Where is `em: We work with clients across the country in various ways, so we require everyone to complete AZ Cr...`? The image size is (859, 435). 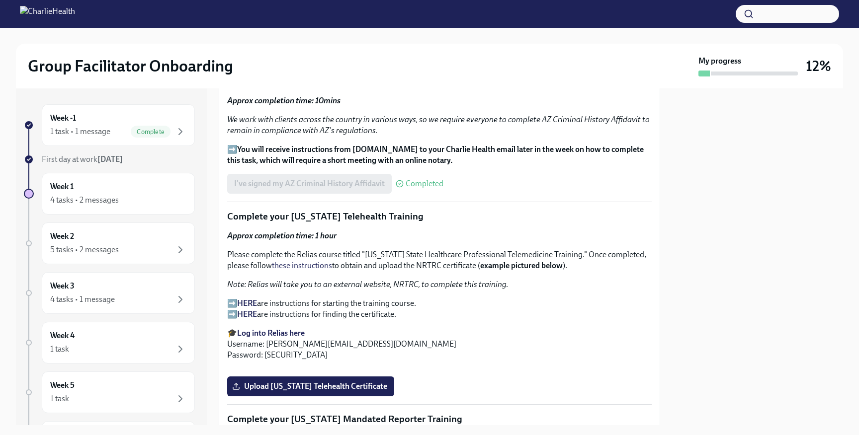 em: We work with clients across the country in various ways, so we require everyone to complete AZ Cr... is located at coordinates (438, 125).